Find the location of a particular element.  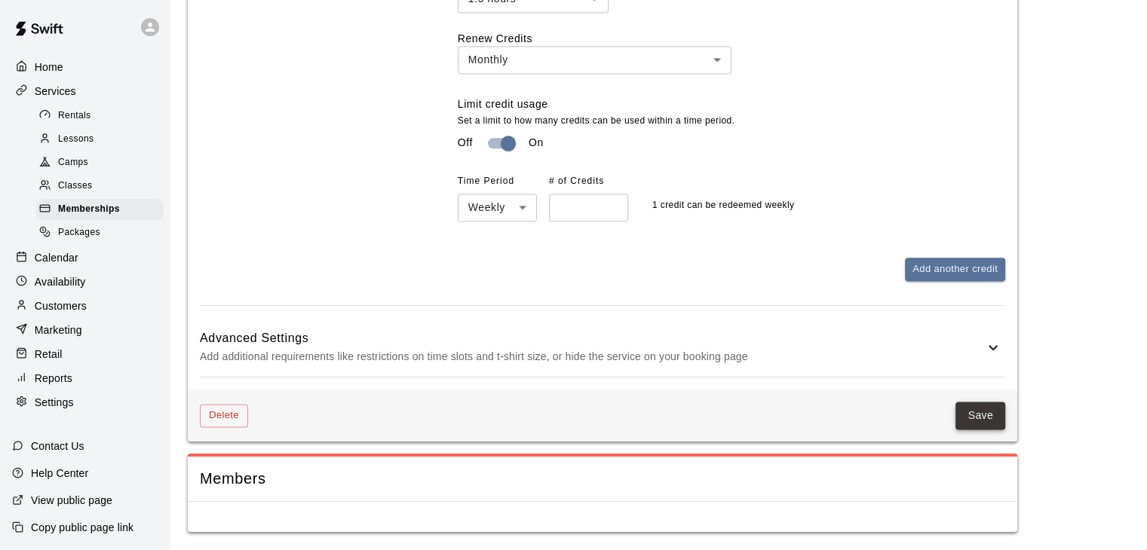

p: 1 credit can be redeemed weekly is located at coordinates (723, 206).